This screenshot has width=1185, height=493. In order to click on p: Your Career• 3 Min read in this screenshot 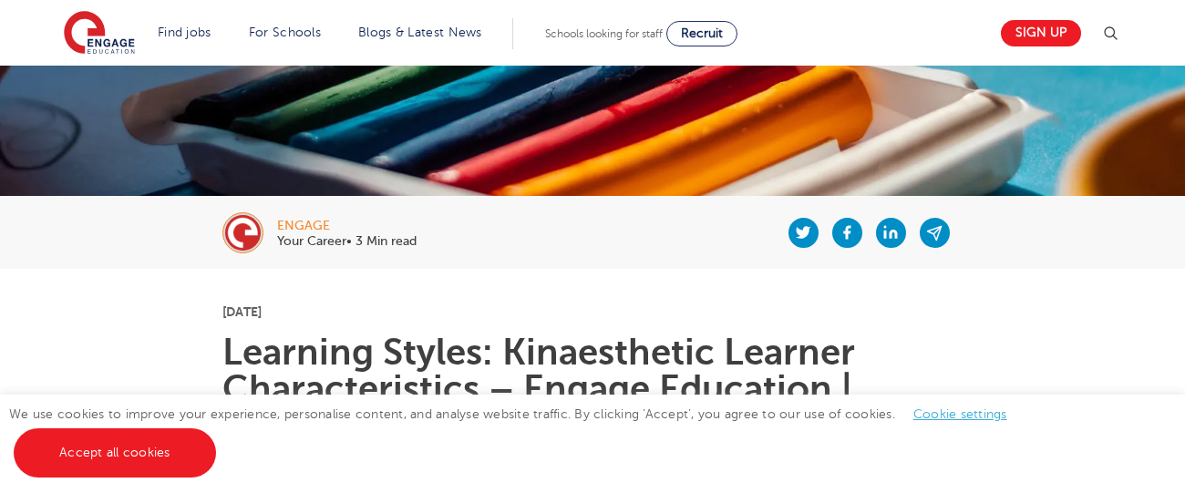, I will do `click(346, 241)`.